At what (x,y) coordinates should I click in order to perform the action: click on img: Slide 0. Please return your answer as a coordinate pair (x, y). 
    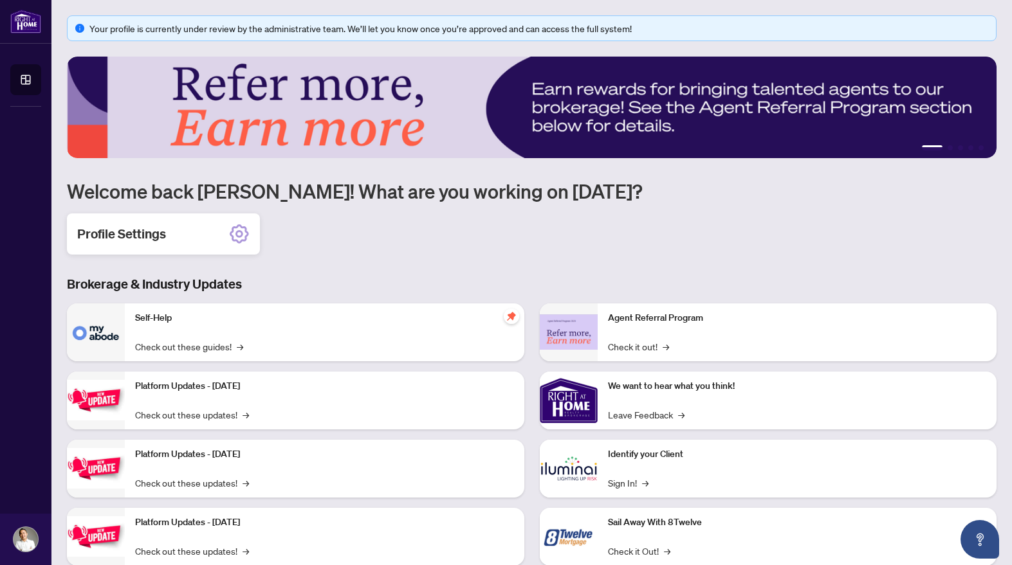
    Looking at the image, I should click on (531, 107).